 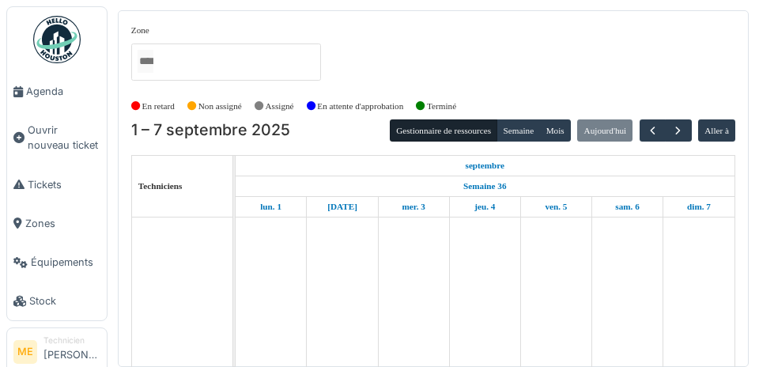 I want to click on button: Aujourd'hui, so click(x=605, y=130).